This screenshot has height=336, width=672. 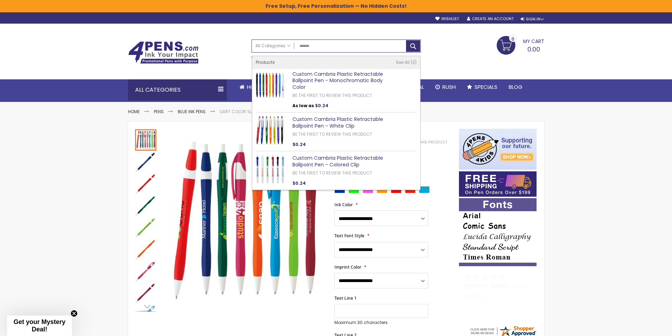 What do you see at coordinates (163, 53) in the screenshot?
I see `img: 4Pens Custom Pens and Promotional Products` at bounding box center [163, 53].